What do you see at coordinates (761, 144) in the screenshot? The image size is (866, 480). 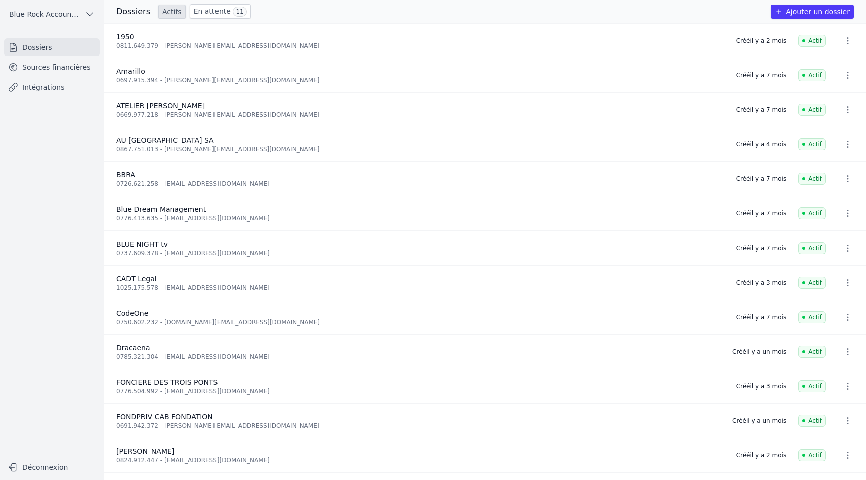 I see `div: Créé il y a 4 mois` at bounding box center [761, 144].